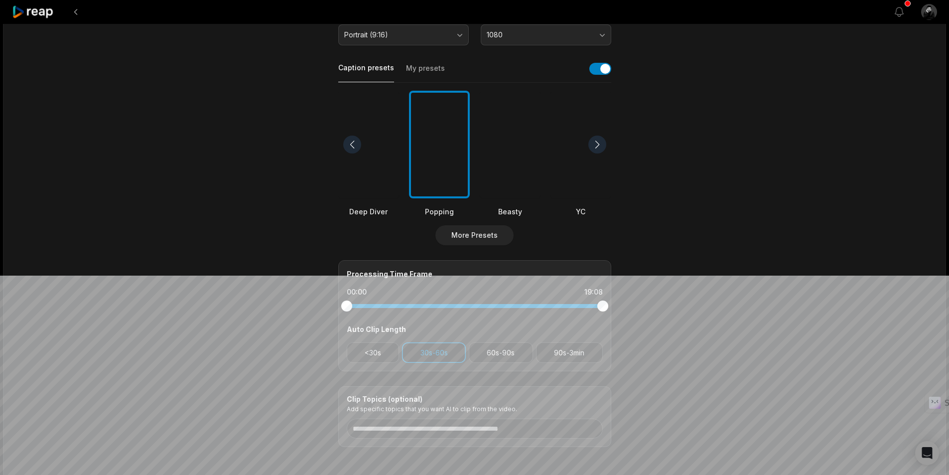 This screenshot has width=949, height=475. I want to click on button: My presets, so click(426, 73).